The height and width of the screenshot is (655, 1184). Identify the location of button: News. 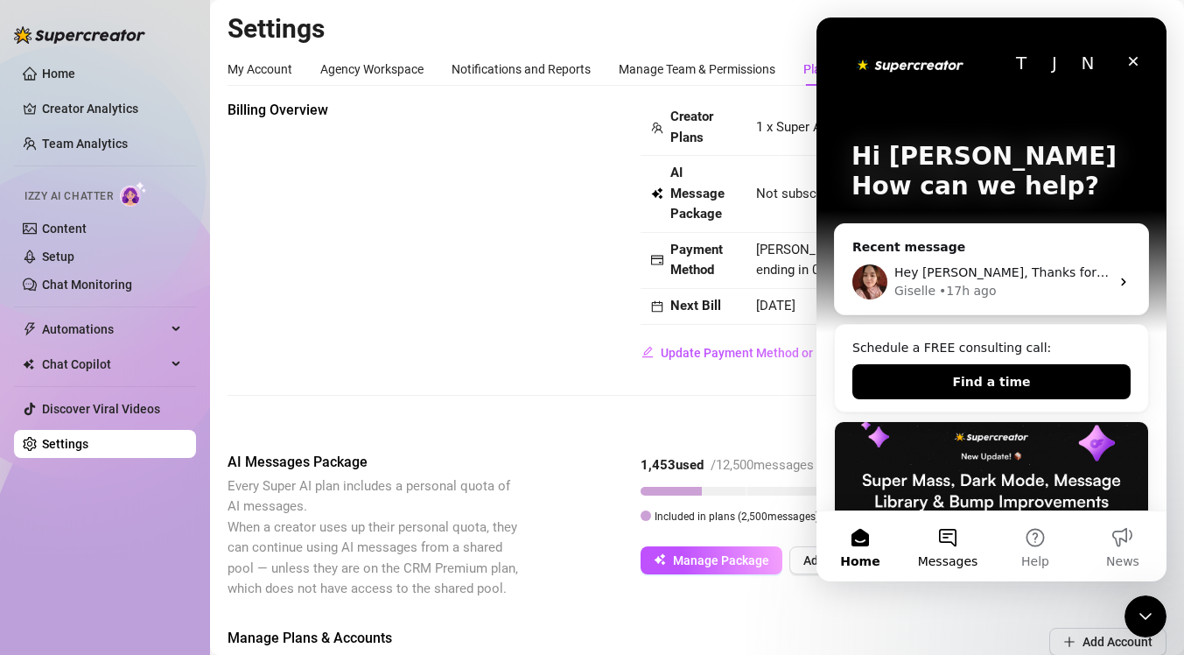
(306, 529).